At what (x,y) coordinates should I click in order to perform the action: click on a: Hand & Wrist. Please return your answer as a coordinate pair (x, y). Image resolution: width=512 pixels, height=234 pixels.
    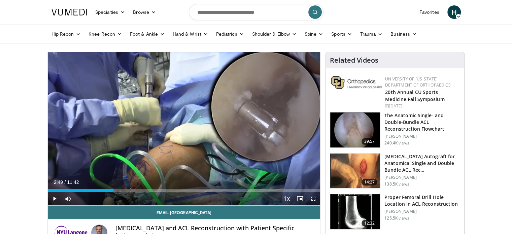
    Looking at the image, I should click on (190, 34).